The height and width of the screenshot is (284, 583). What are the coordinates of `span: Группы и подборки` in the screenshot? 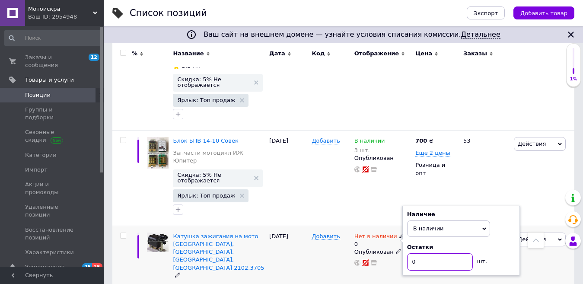 It's located at (52, 114).